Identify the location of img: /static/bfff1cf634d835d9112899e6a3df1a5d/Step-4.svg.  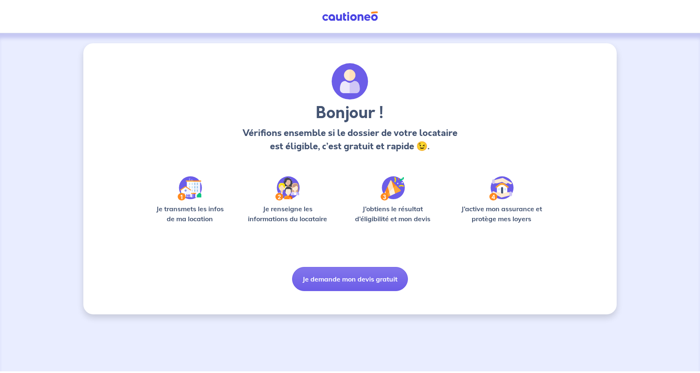
(501, 189).